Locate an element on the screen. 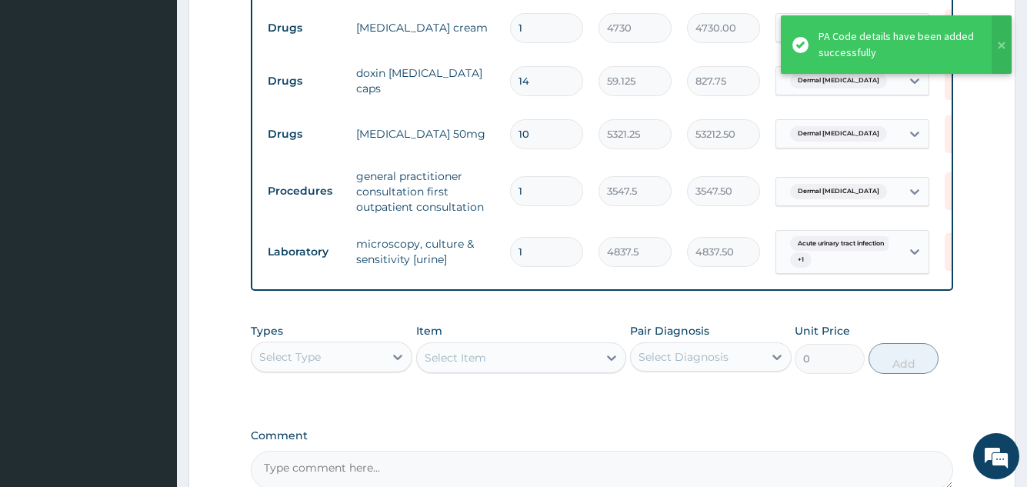  label: Types is located at coordinates (267, 331).